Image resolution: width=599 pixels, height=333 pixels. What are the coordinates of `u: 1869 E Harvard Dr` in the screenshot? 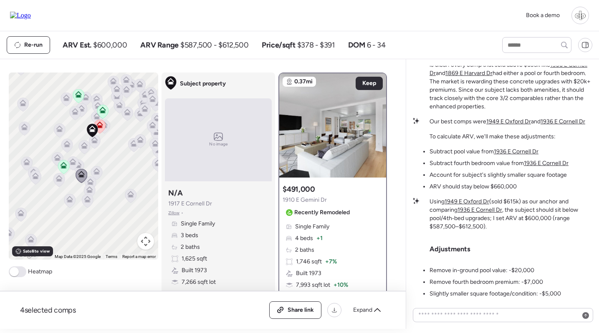 It's located at (468, 73).